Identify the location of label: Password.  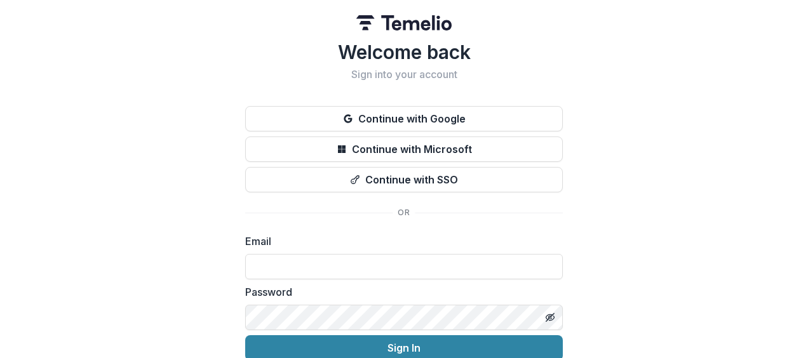
(400, 292).